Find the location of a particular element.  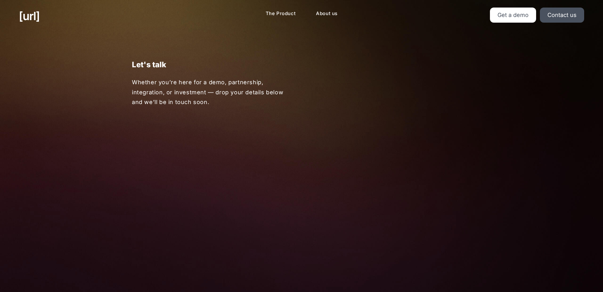

a: The Product is located at coordinates (281, 14).